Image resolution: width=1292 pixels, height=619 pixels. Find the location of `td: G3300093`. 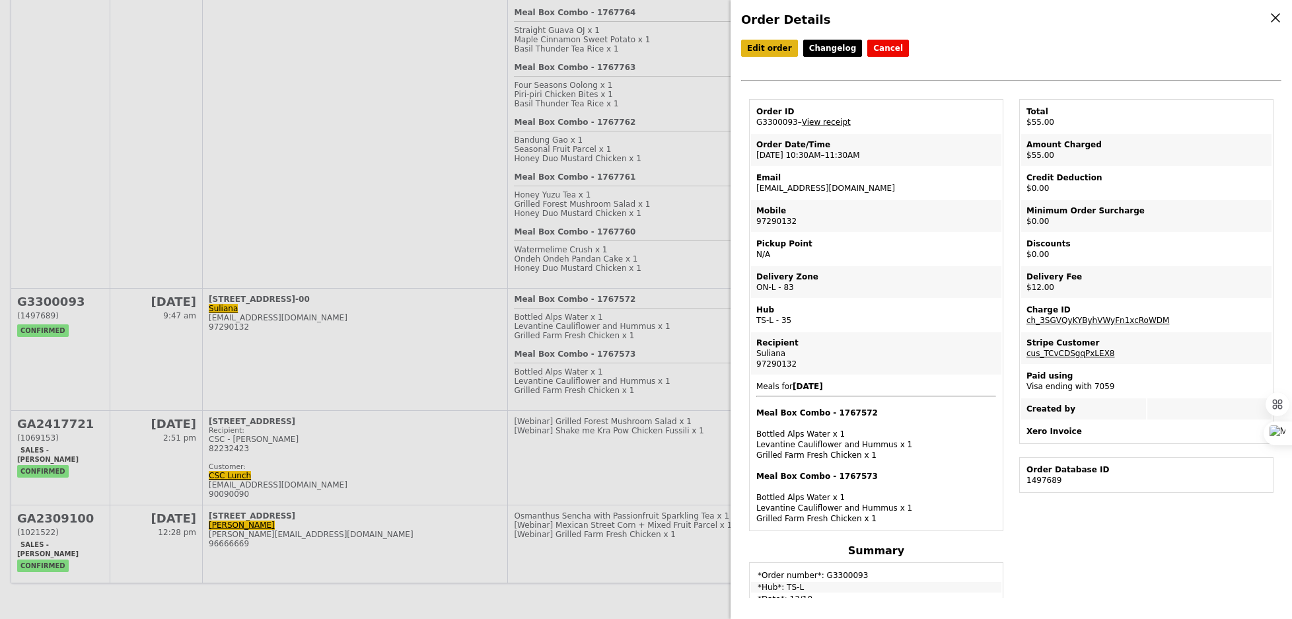

td: G3300093 is located at coordinates (876, 117).